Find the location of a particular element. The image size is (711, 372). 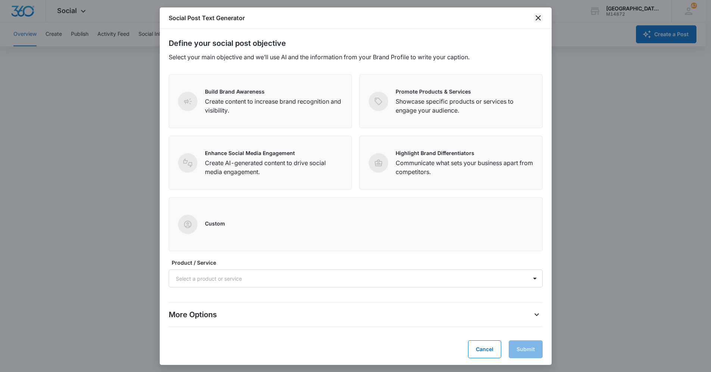

p: More Options is located at coordinates (193, 315).